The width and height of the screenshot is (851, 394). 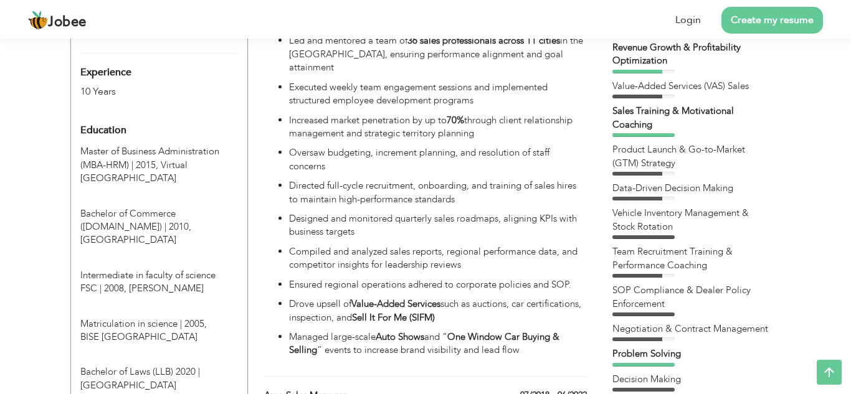 What do you see at coordinates (690, 86) in the screenshot?
I see `div: Value-Added Services (VAS) Sales` at bounding box center [690, 86].